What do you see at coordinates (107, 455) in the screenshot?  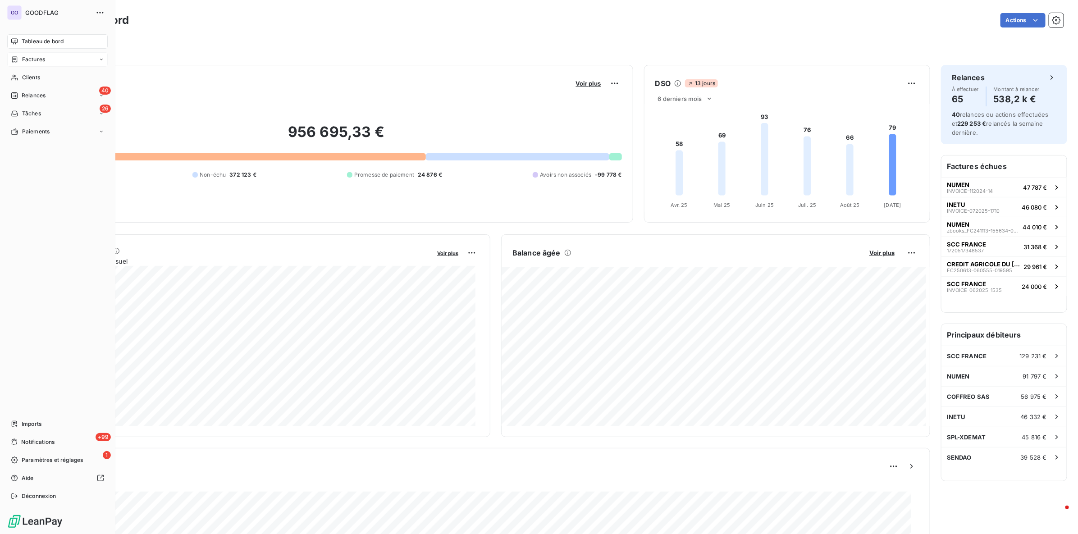 I see `span: 1` at bounding box center [107, 455].